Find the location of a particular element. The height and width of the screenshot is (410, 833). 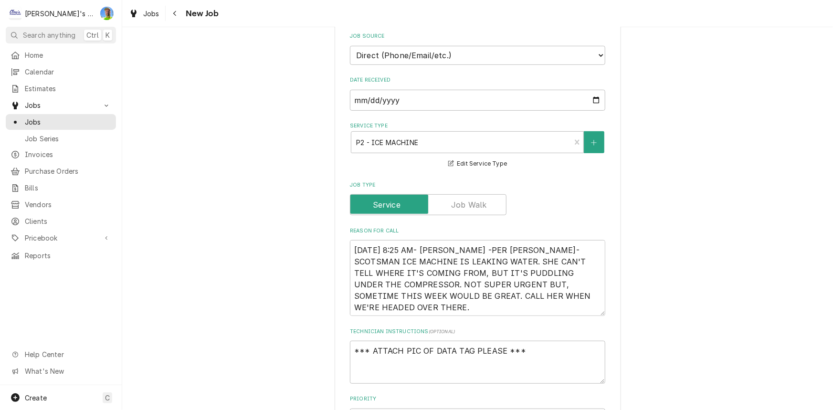

label: Technician Instructions is located at coordinates (477, 332).